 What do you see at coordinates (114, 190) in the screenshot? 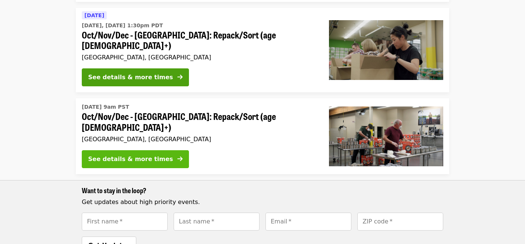
I see `span: Want to stay in the loop?` at bounding box center [114, 190].